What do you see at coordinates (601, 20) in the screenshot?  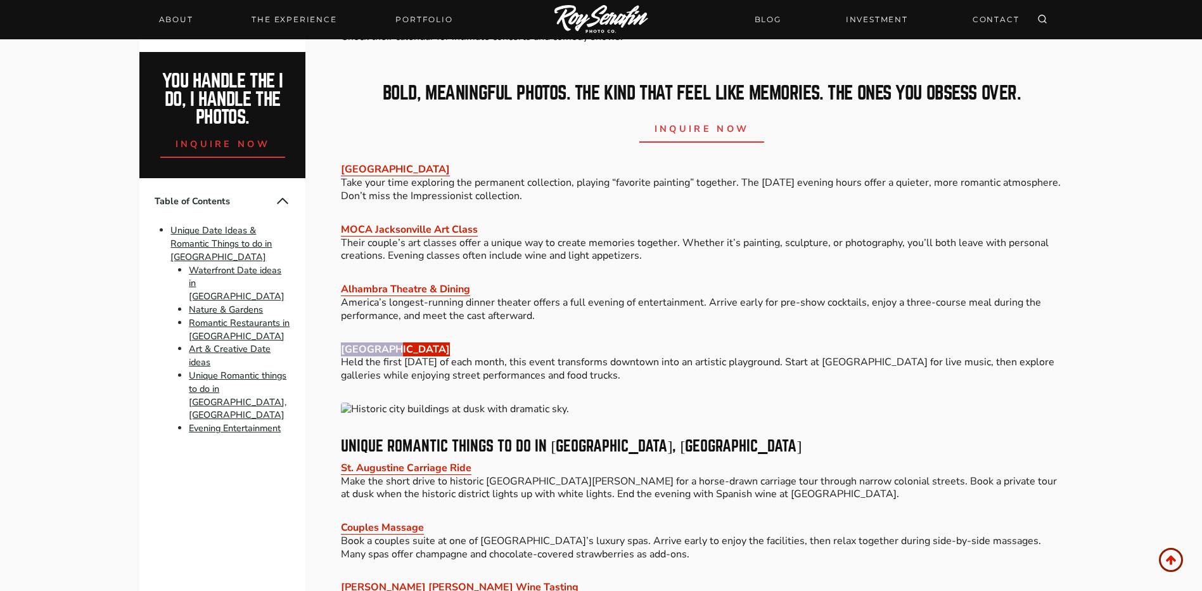 I see `img: Logo of Roy Serafin Photo Co., featuring stylized text in white on a light background, representi...` at bounding box center [601, 20].